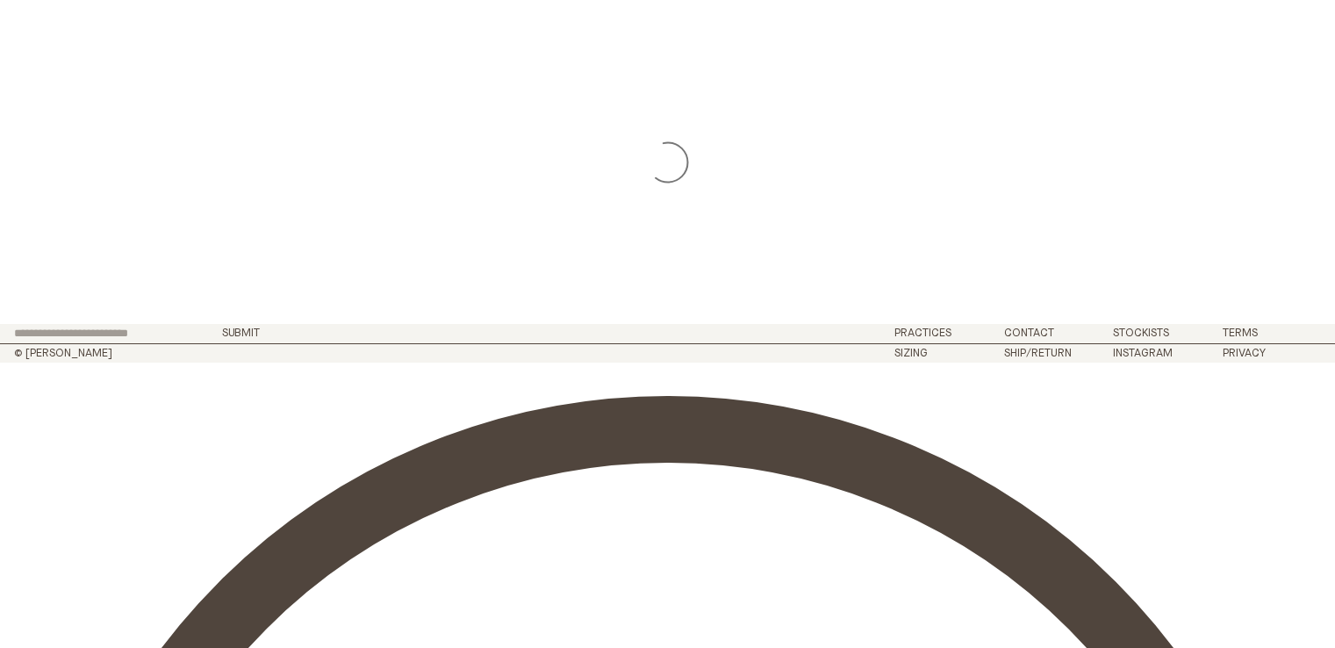  What do you see at coordinates (1243, 353) in the screenshot?
I see `a: Privacy` at bounding box center [1243, 353].